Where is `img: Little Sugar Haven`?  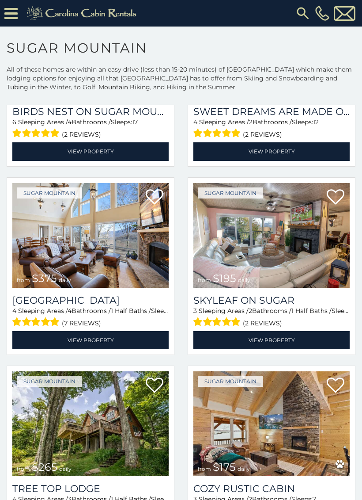 img: Little Sugar Haven is located at coordinates (91, 235).